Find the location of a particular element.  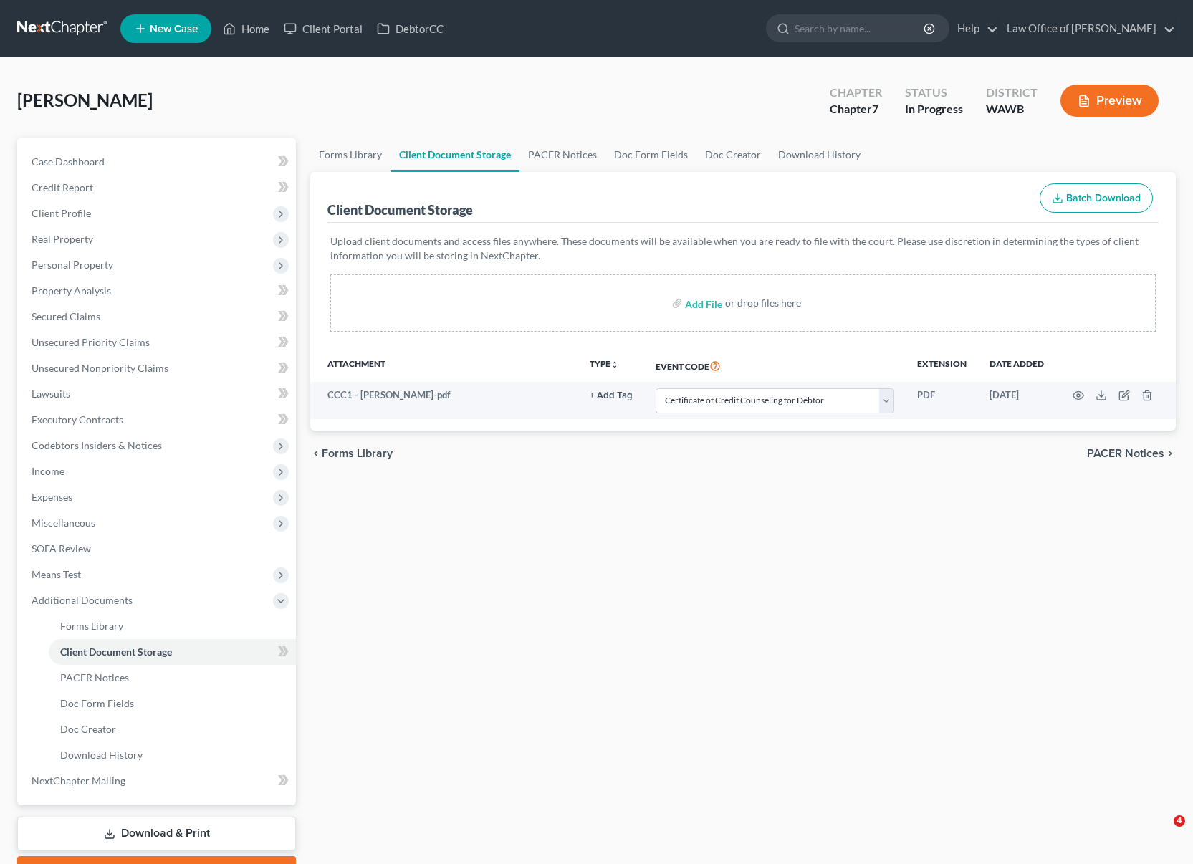

button: TYPEunfold_more is located at coordinates (604, 364).